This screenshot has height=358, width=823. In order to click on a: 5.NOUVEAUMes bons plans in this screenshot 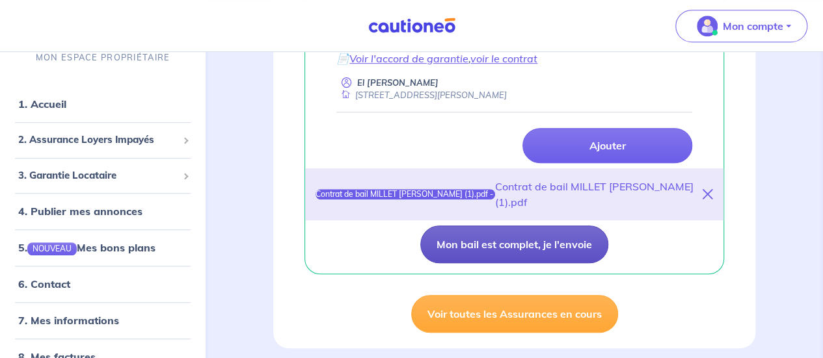, I will do `click(87, 248)`.